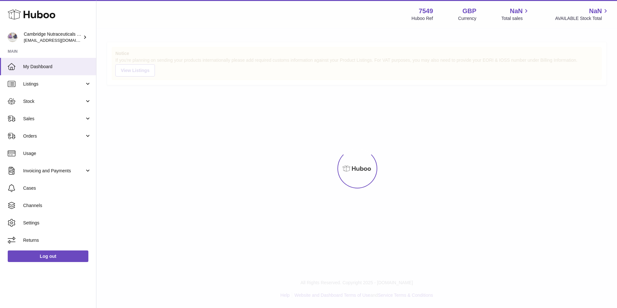  Describe the element at coordinates (57, 240) in the screenshot. I see `span: Returns` at that location.